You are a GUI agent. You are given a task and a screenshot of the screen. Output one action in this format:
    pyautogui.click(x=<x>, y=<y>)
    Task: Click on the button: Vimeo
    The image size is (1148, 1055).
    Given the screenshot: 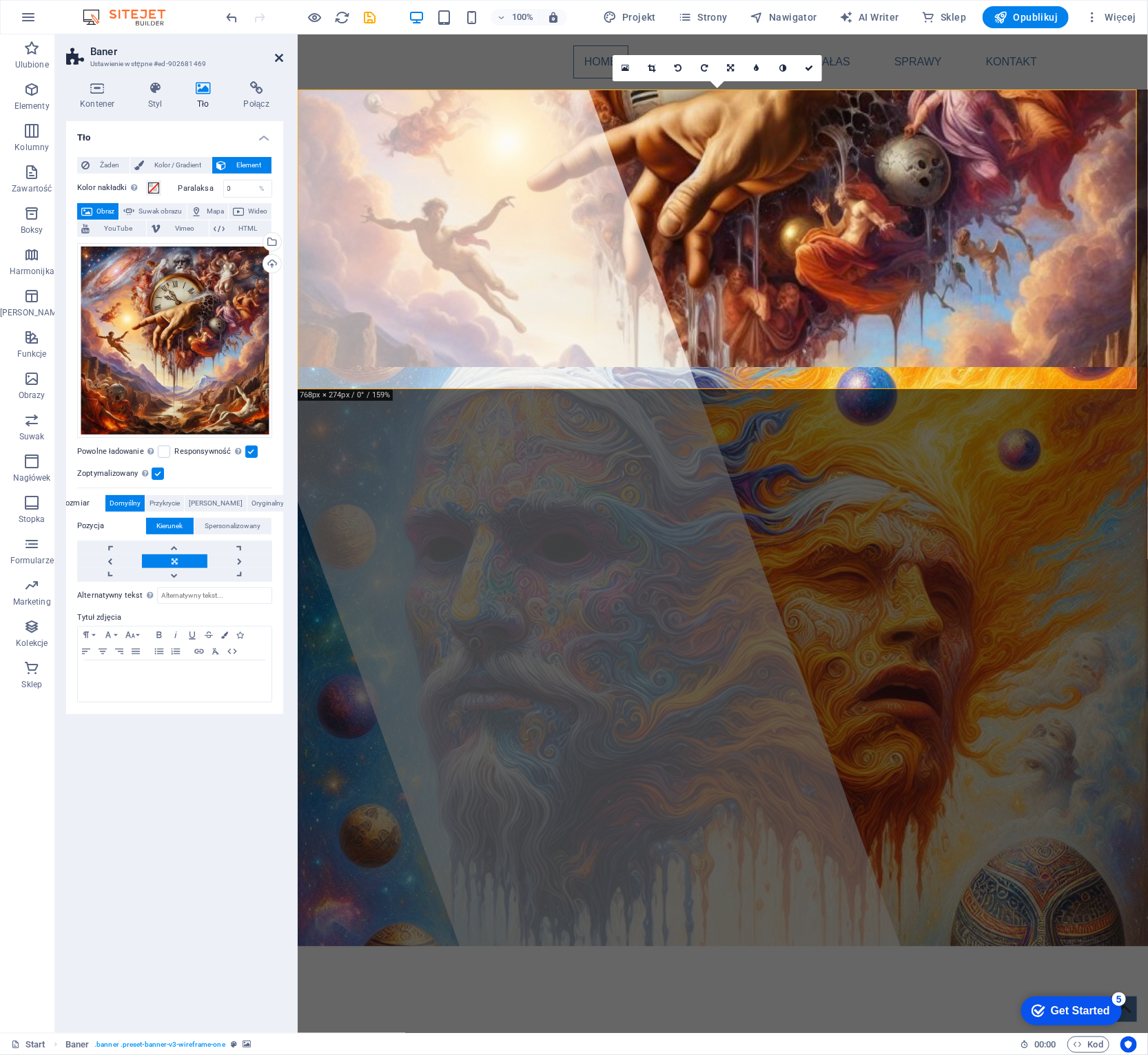 What is the action you would take?
    pyautogui.click(x=177, y=228)
    